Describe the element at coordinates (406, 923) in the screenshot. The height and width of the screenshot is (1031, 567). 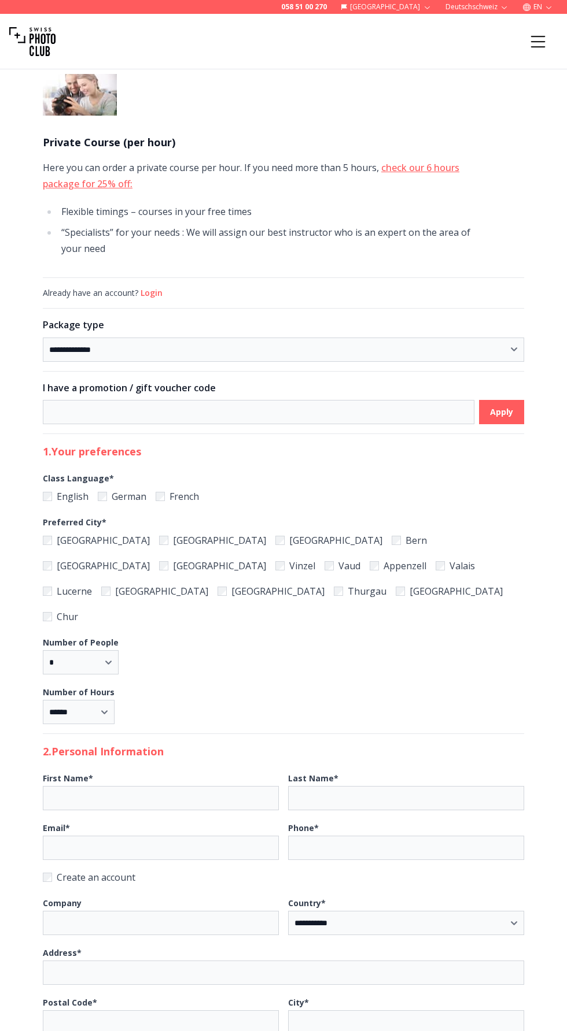
I see `select: Country*` at that location.